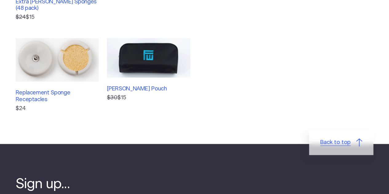 The height and width of the screenshot is (194, 389). I want to click on p: $24, so click(57, 109).